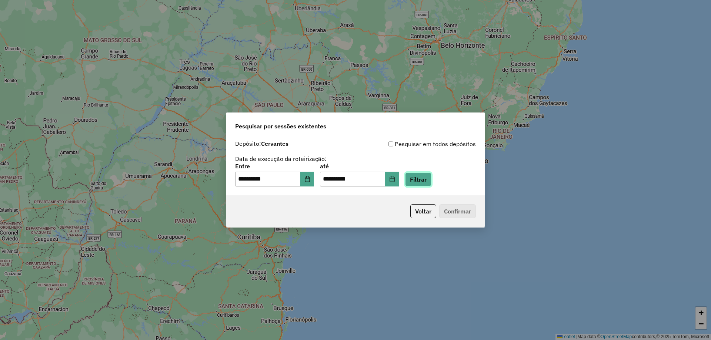 Image resolution: width=711 pixels, height=340 pixels. I want to click on label: Depósito:, so click(262, 144).